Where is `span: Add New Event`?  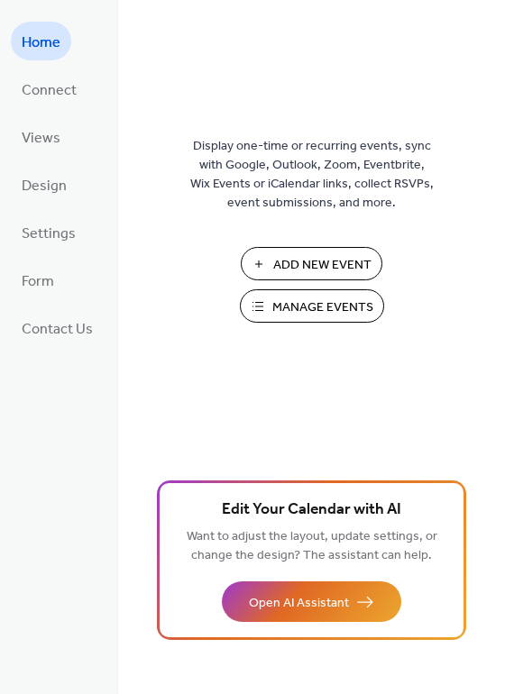
span: Add New Event is located at coordinates (322, 265).